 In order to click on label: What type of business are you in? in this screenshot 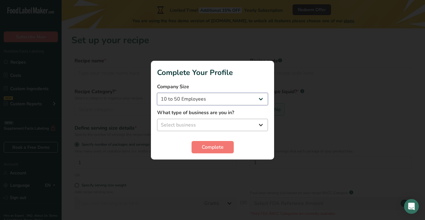, I will do `click(212, 112)`.